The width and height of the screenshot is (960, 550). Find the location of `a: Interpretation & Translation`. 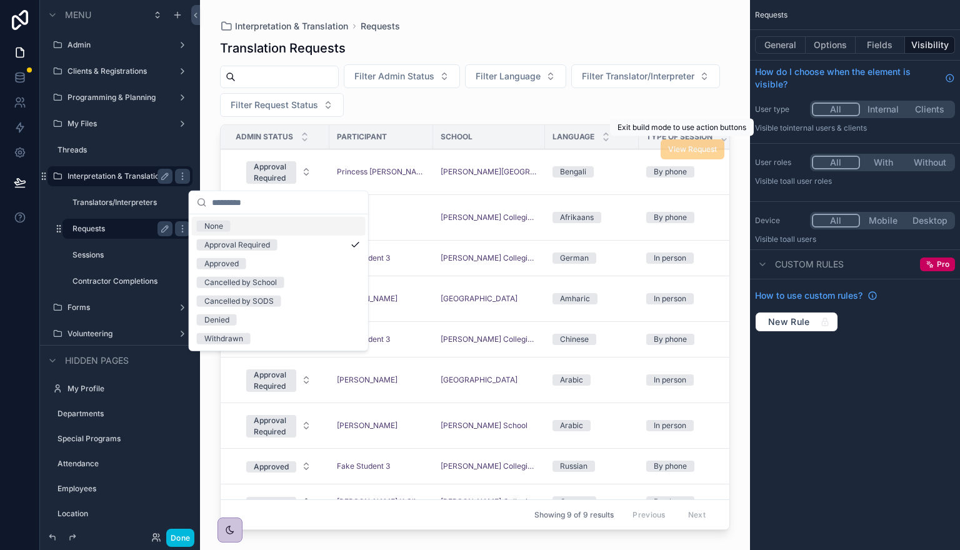

a: Interpretation & Translation is located at coordinates (284, 26).